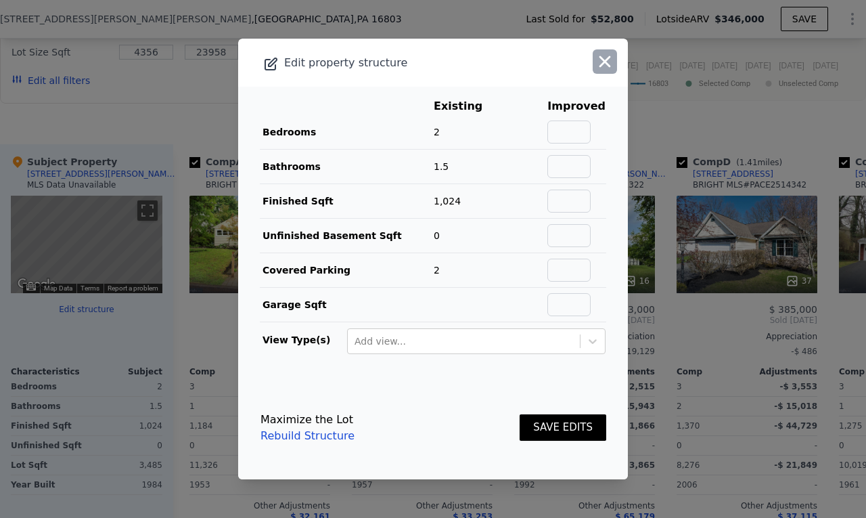 This screenshot has width=866, height=518. I want to click on div: Edit property structure, so click(394, 63).